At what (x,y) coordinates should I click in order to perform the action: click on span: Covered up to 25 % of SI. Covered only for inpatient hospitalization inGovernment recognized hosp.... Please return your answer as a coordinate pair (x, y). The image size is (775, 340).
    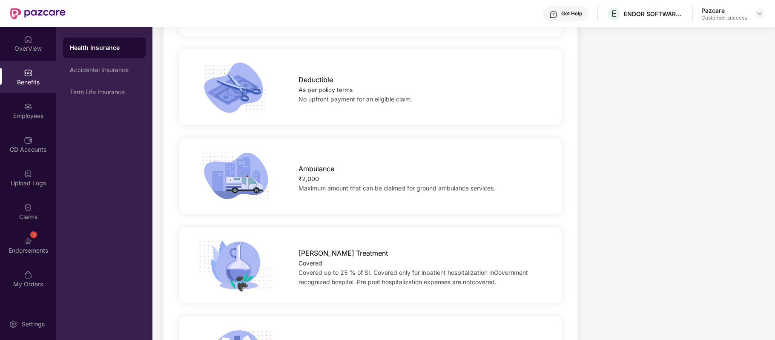
    Looking at the image, I should click on (413, 277).